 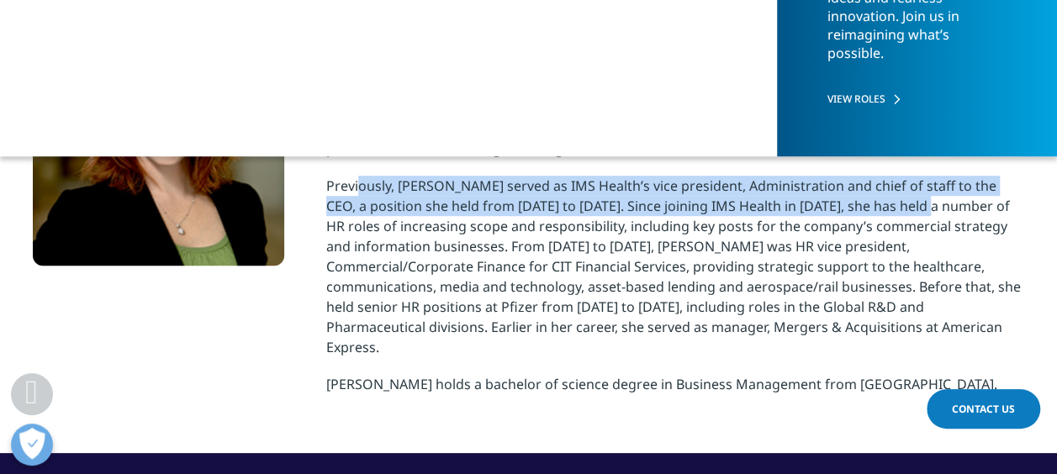 What do you see at coordinates (32, 445) in the screenshot?
I see `button: Open Preferences` at bounding box center [32, 445].